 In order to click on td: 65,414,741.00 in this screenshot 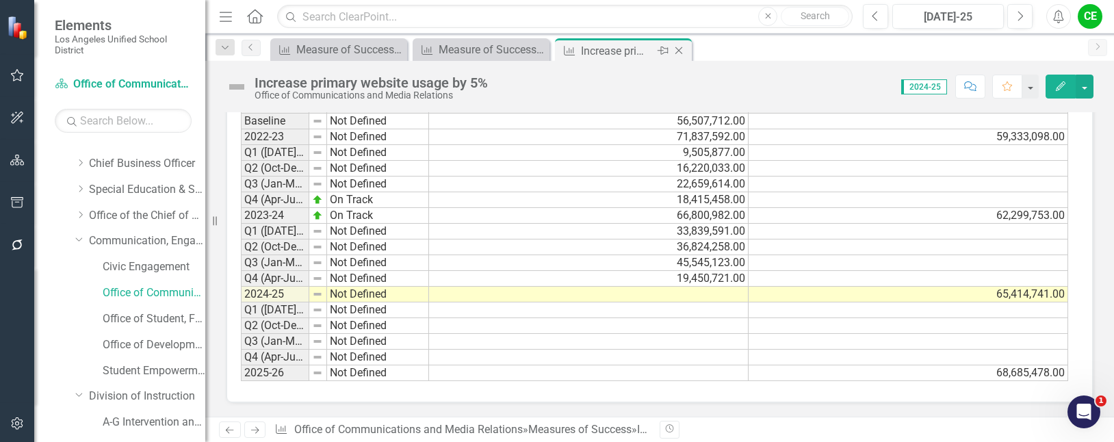, I will do `click(908, 294)`.